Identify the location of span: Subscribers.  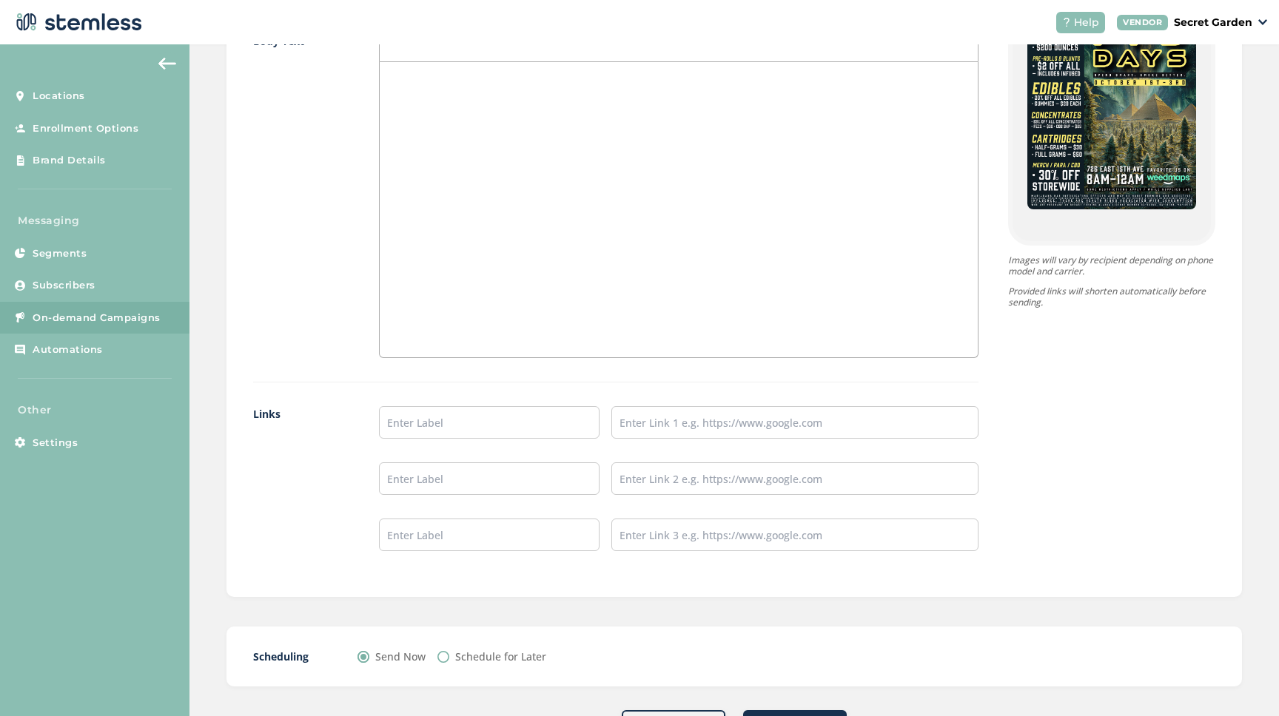
(64, 286).